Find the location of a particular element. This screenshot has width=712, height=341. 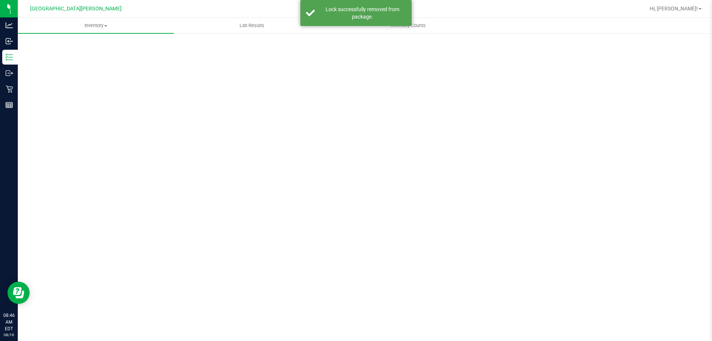

p: 08:46 AM EDT is located at coordinates (9, 322).